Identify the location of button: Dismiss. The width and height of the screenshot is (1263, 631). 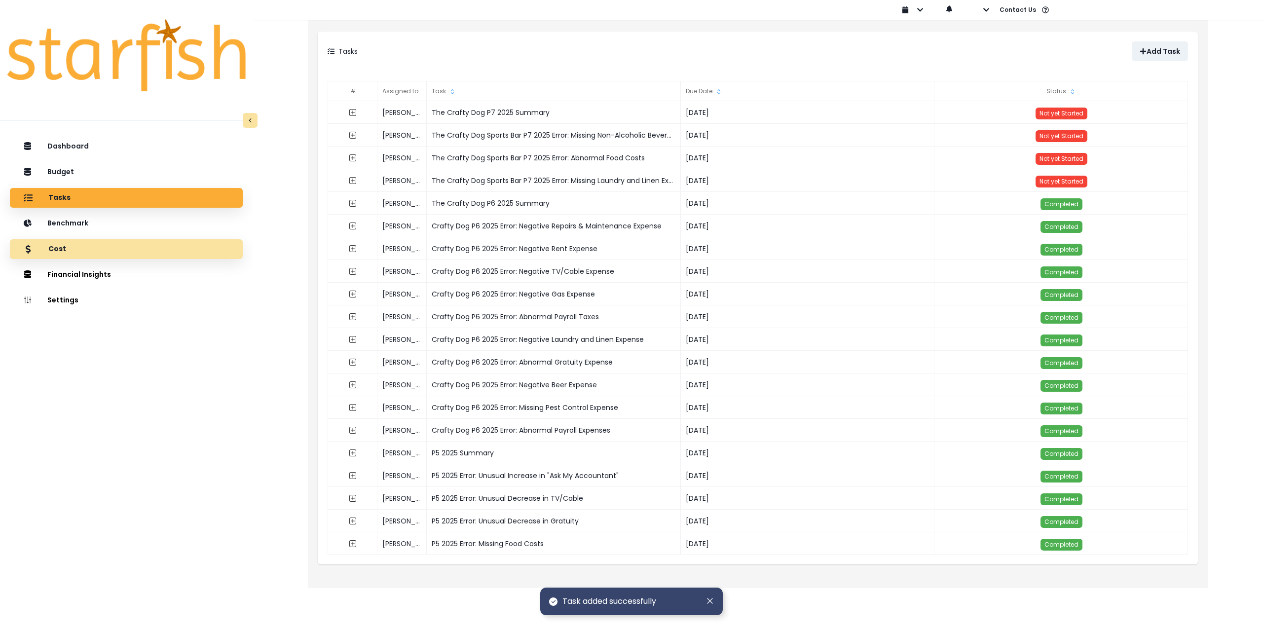
(710, 601).